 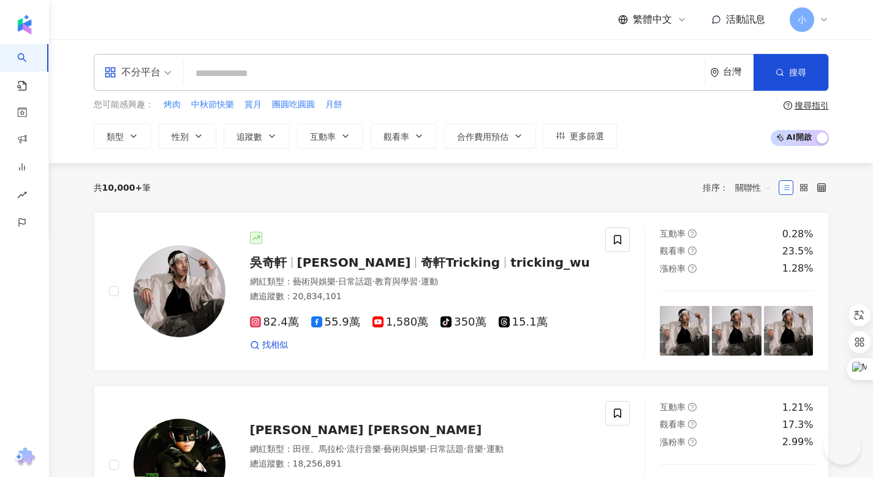 What do you see at coordinates (802, 20) in the screenshot?
I see `span: 小` at bounding box center [802, 20].